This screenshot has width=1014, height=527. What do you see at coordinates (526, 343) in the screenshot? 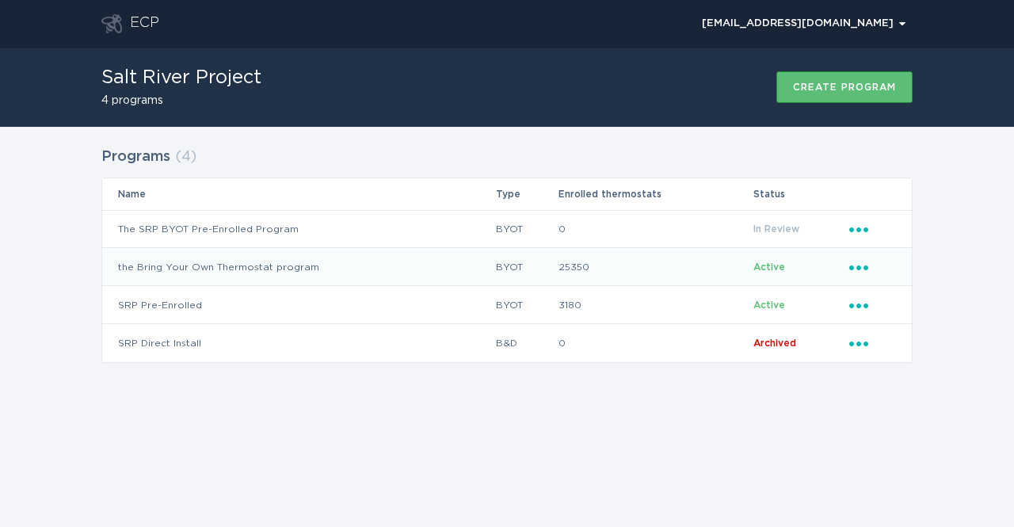
I see `td: B&D` at bounding box center [526, 343].